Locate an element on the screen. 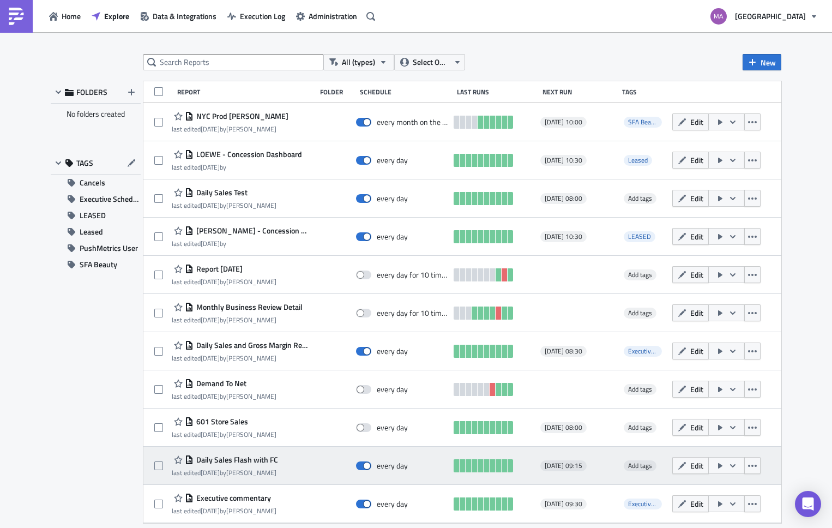 The width and height of the screenshot is (832, 528). time: 2025-08-19T01:46:23Z is located at coordinates (210, 434).